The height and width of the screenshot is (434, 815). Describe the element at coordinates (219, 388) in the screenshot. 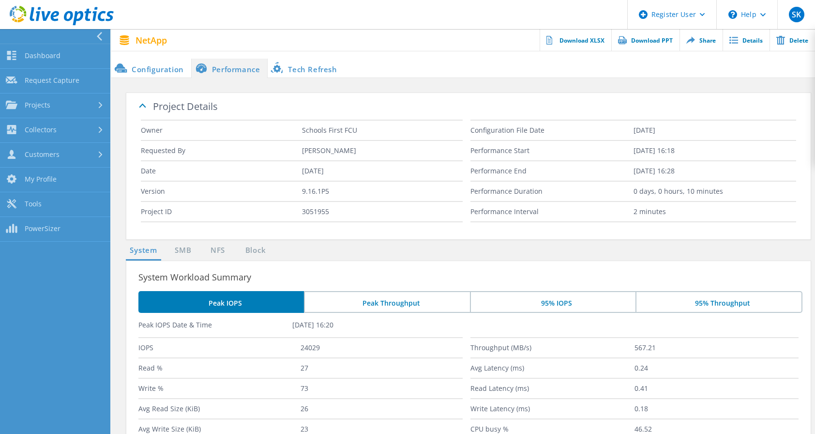

I see `label: Write %` at that location.